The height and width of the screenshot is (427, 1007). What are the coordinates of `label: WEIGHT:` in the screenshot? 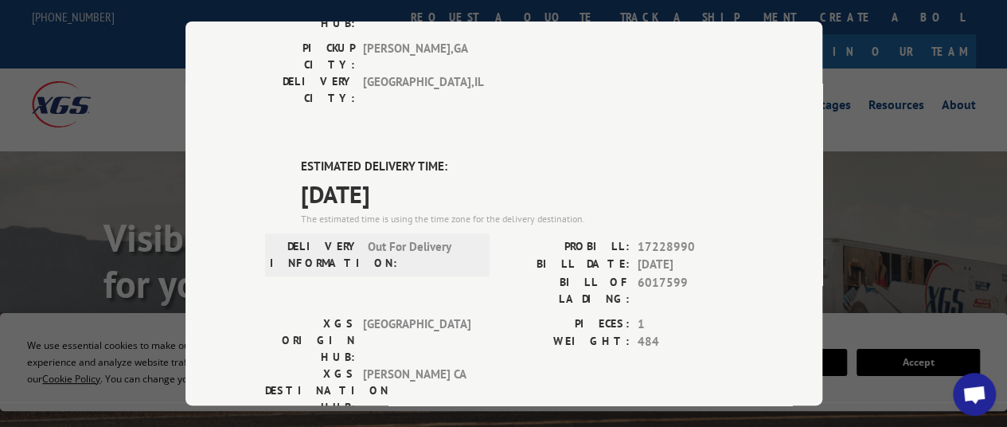 It's located at (567, 341).